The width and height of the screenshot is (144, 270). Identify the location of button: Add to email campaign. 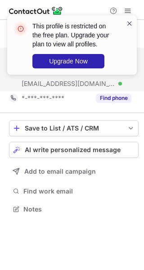
(74, 172).